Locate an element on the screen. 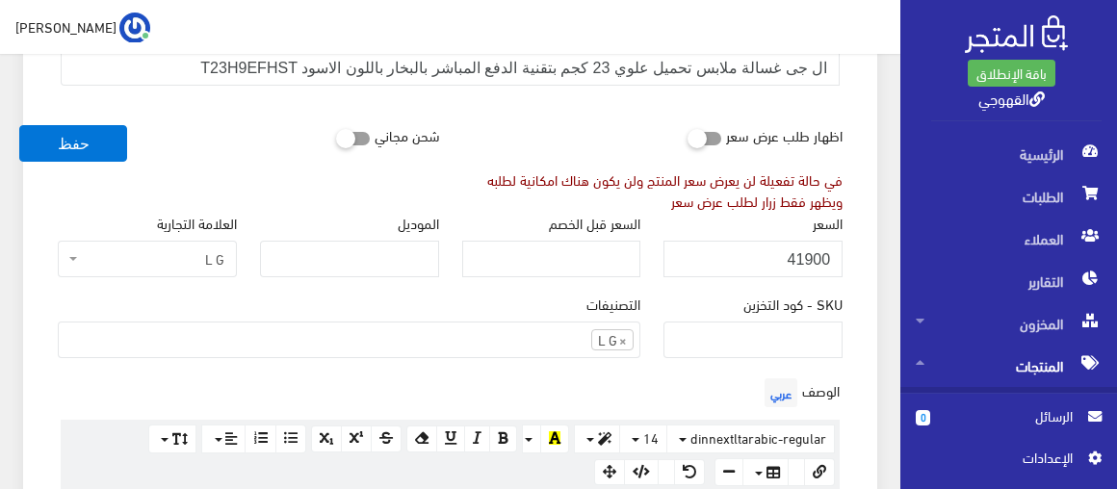 This screenshot has height=489, width=1117. a: الرئيسية is located at coordinates (1008, 154).